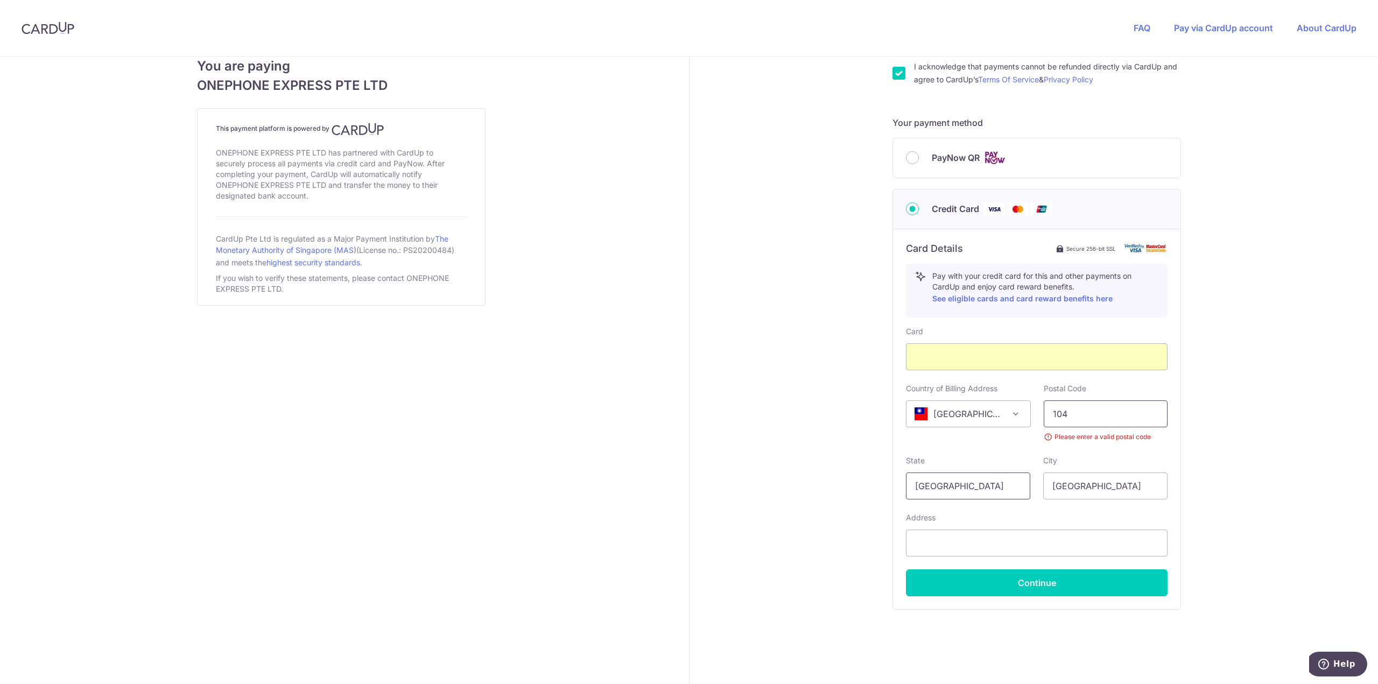  I want to click on label: Card, so click(915, 332).